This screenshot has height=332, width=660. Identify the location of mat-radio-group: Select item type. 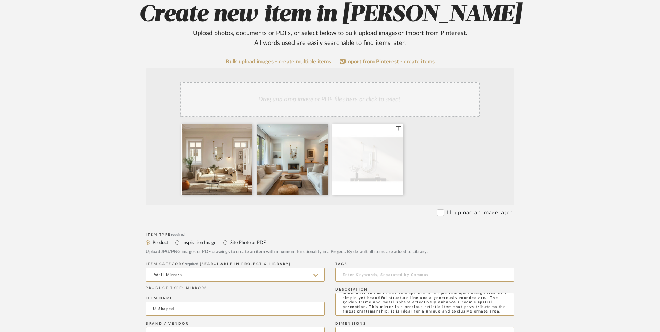
(330, 242).